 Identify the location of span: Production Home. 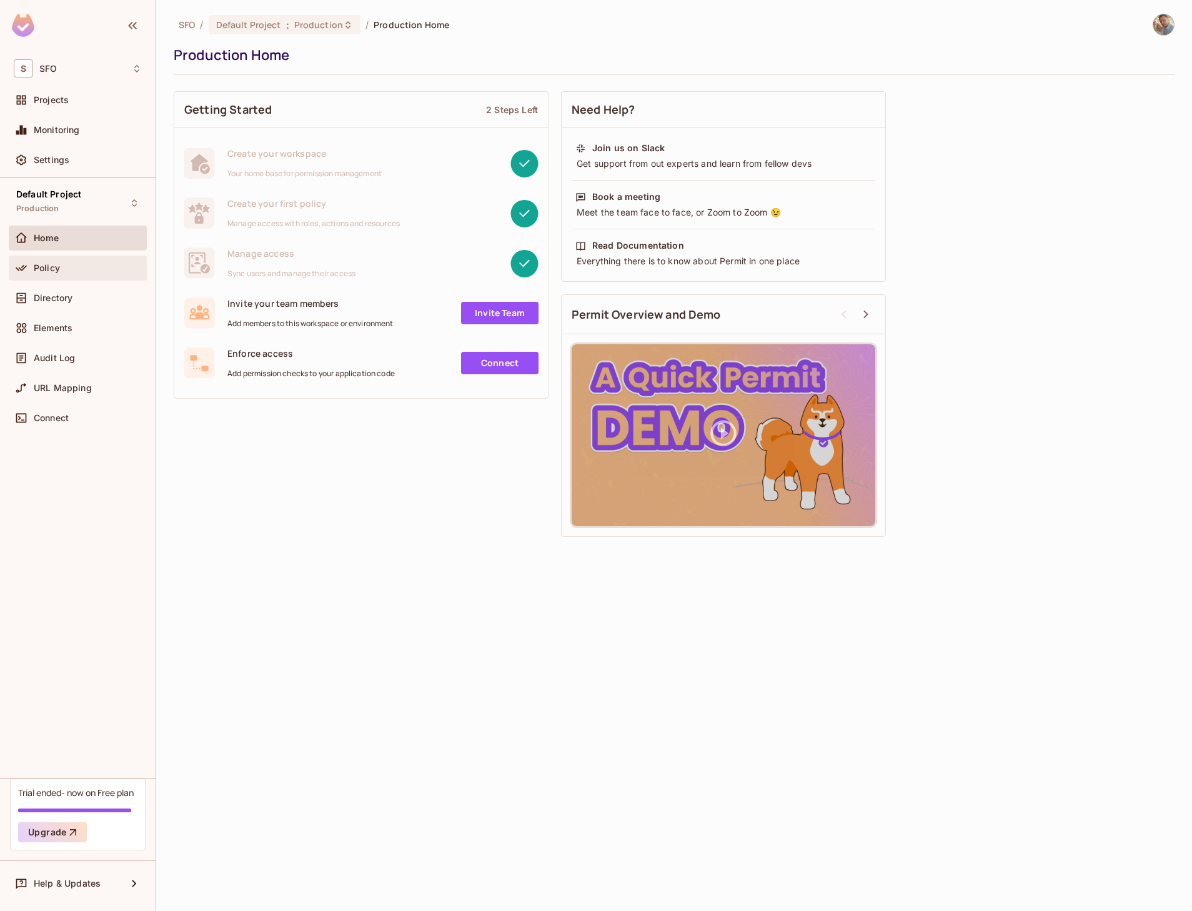
(411, 24).